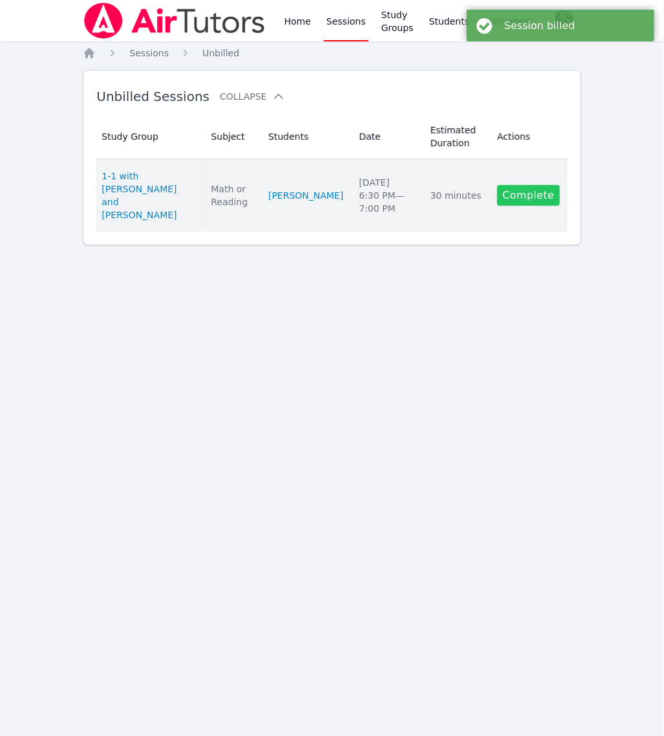 The width and height of the screenshot is (664, 736). What do you see at coordinates (575, 25) in the screenshot?
I see `div: Session billed` at bounding box center [575, 25].